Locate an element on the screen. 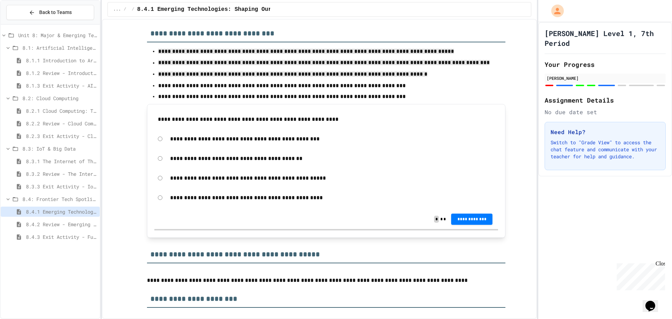 The width and height of the screenshot is (672, 319). span: 8.1.2 Review - Introduction to Artificial Intelligence is located at coordinates (61, 73).